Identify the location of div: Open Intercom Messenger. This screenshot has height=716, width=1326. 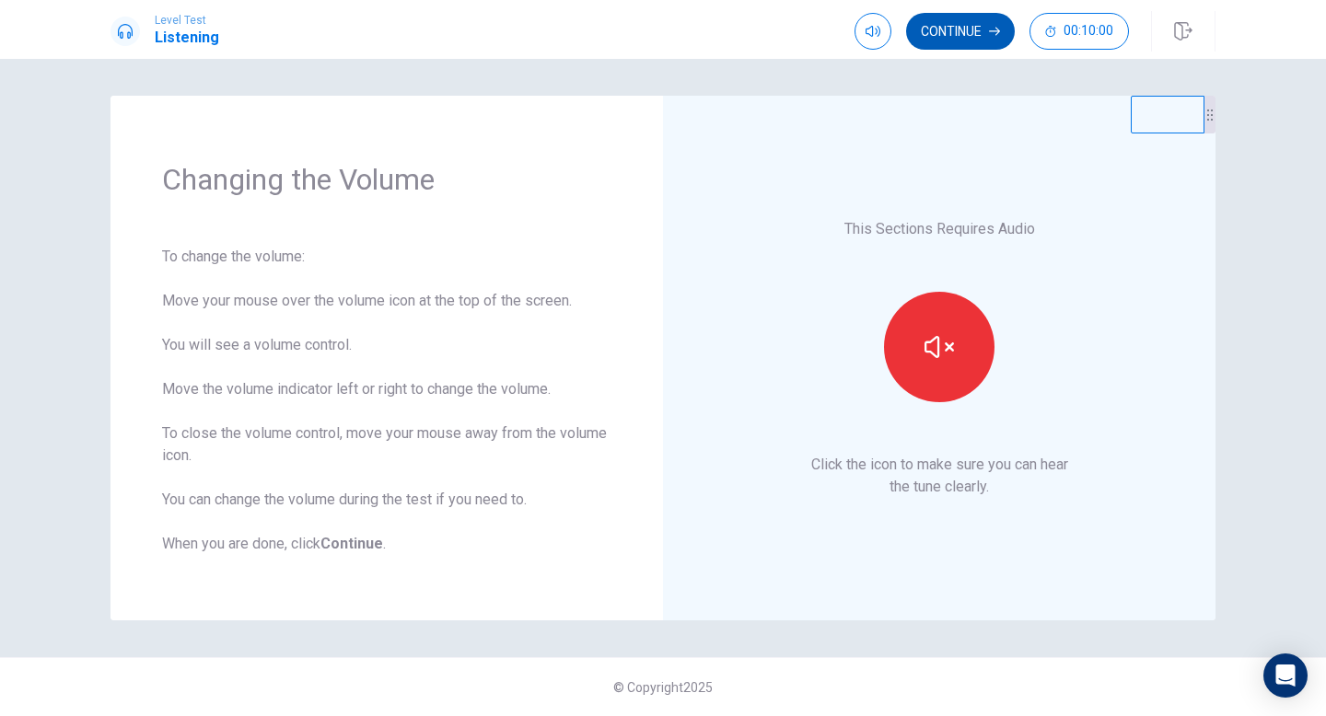
(1285, 676).